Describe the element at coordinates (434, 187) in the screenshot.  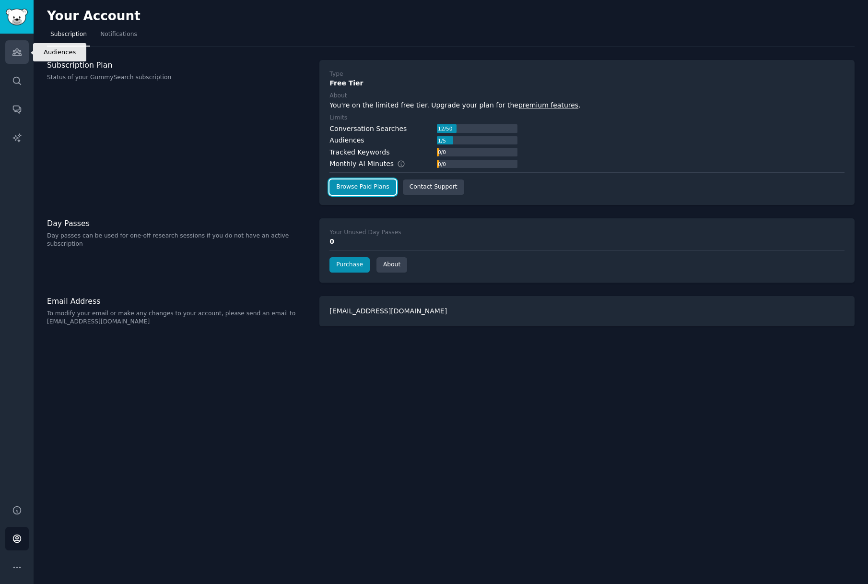
I see `a: Contact Support` at that location.